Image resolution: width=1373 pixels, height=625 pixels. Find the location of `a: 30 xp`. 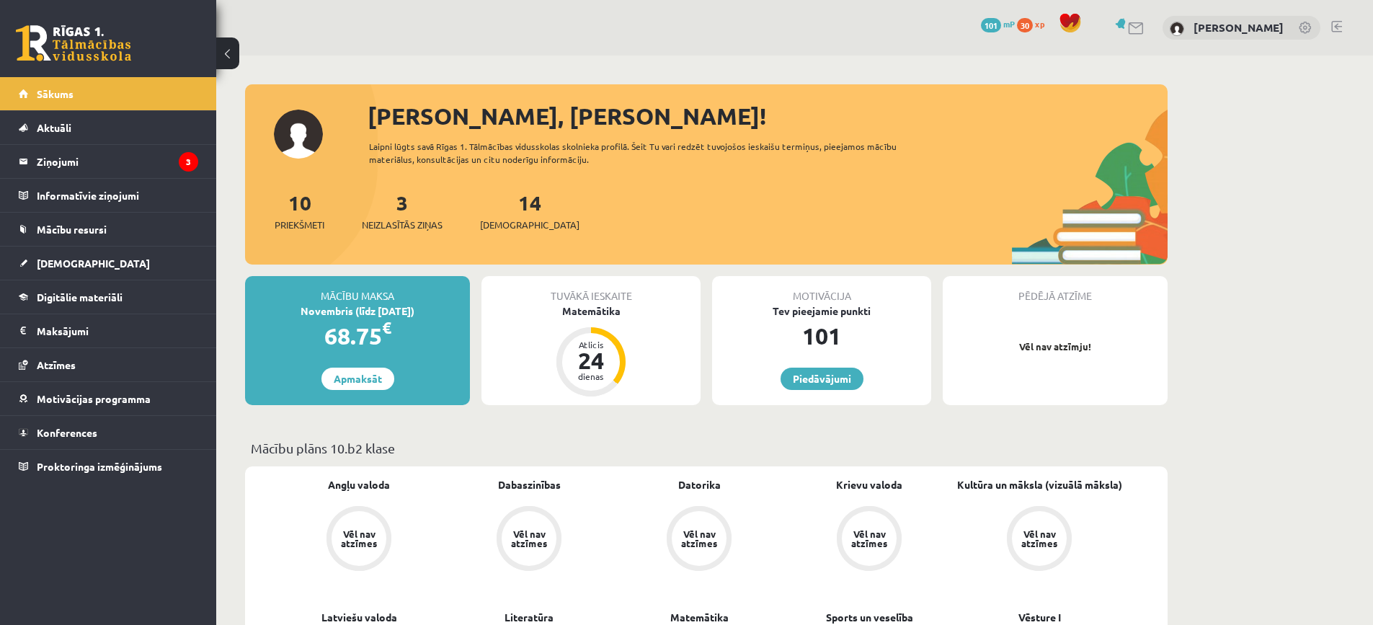

a: 30 xp is located at coordinates (1034, 24).